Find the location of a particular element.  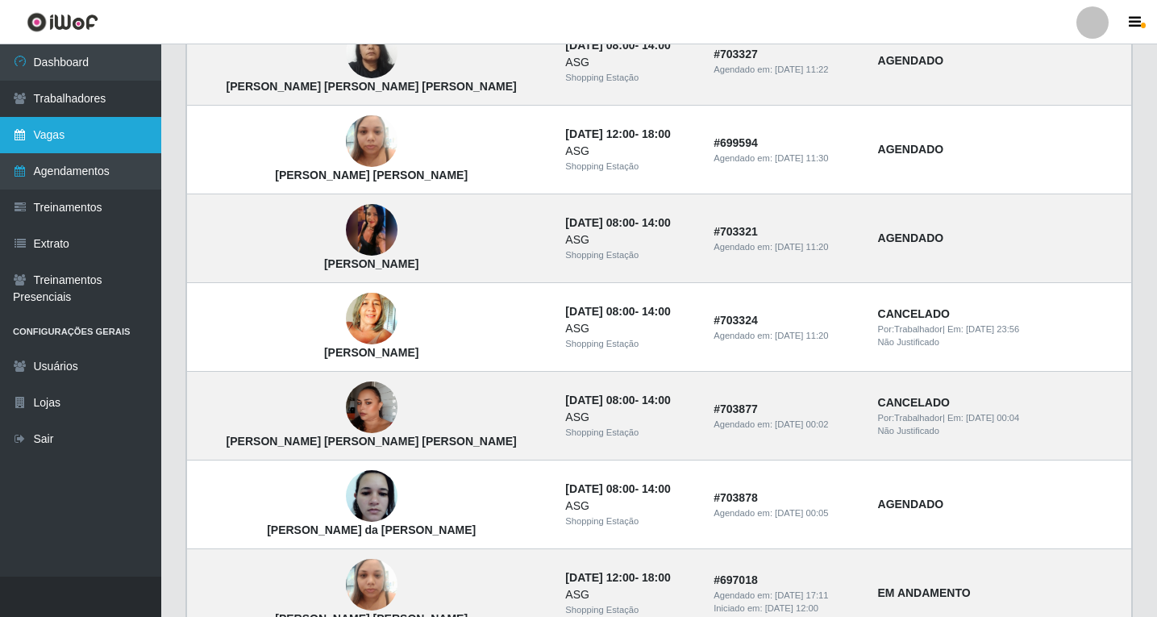

div: Iniciado em: is located at coordinates (785, 608).